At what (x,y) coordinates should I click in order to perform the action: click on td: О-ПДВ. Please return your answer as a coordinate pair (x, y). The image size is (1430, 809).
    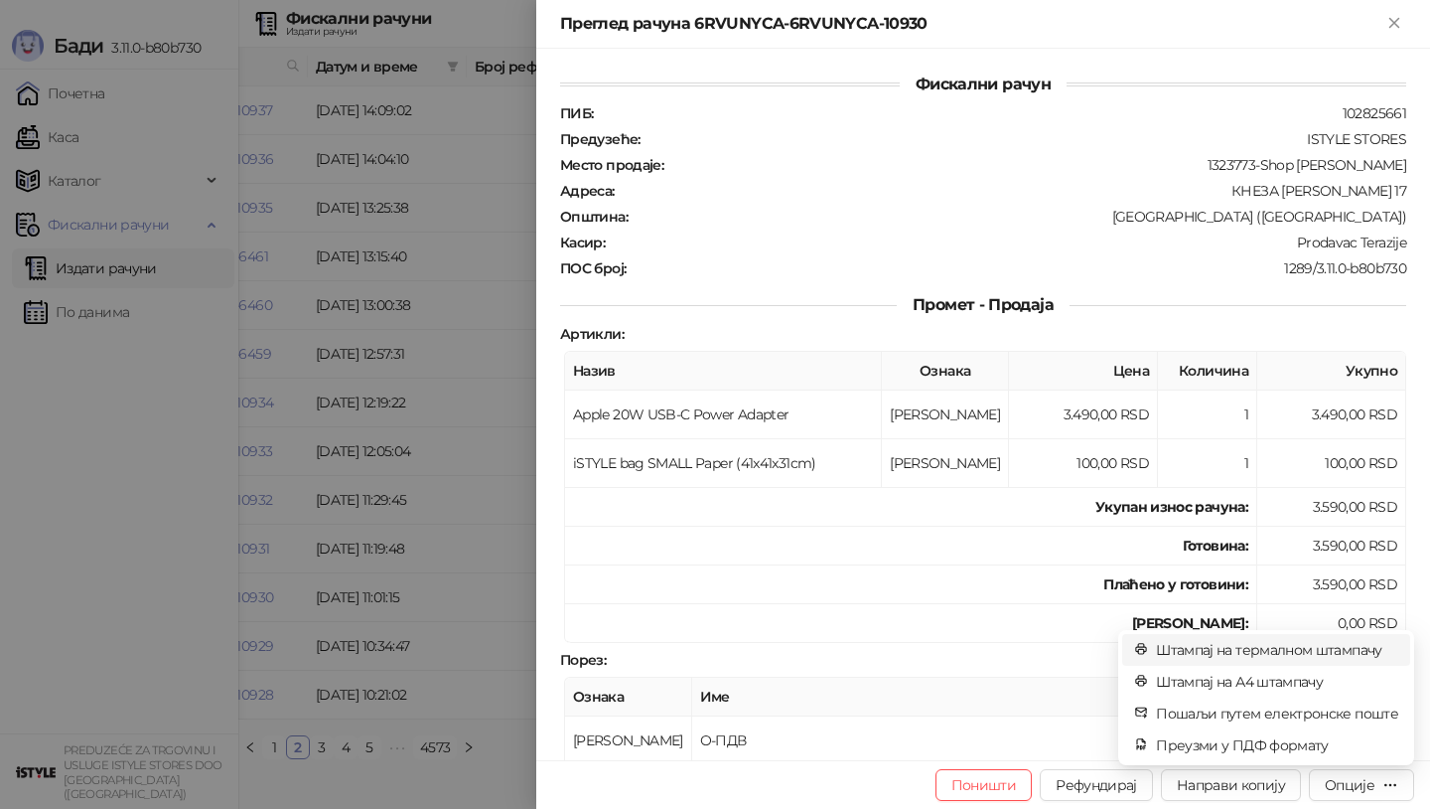
    Looking at the image, I should click on (935, 740).